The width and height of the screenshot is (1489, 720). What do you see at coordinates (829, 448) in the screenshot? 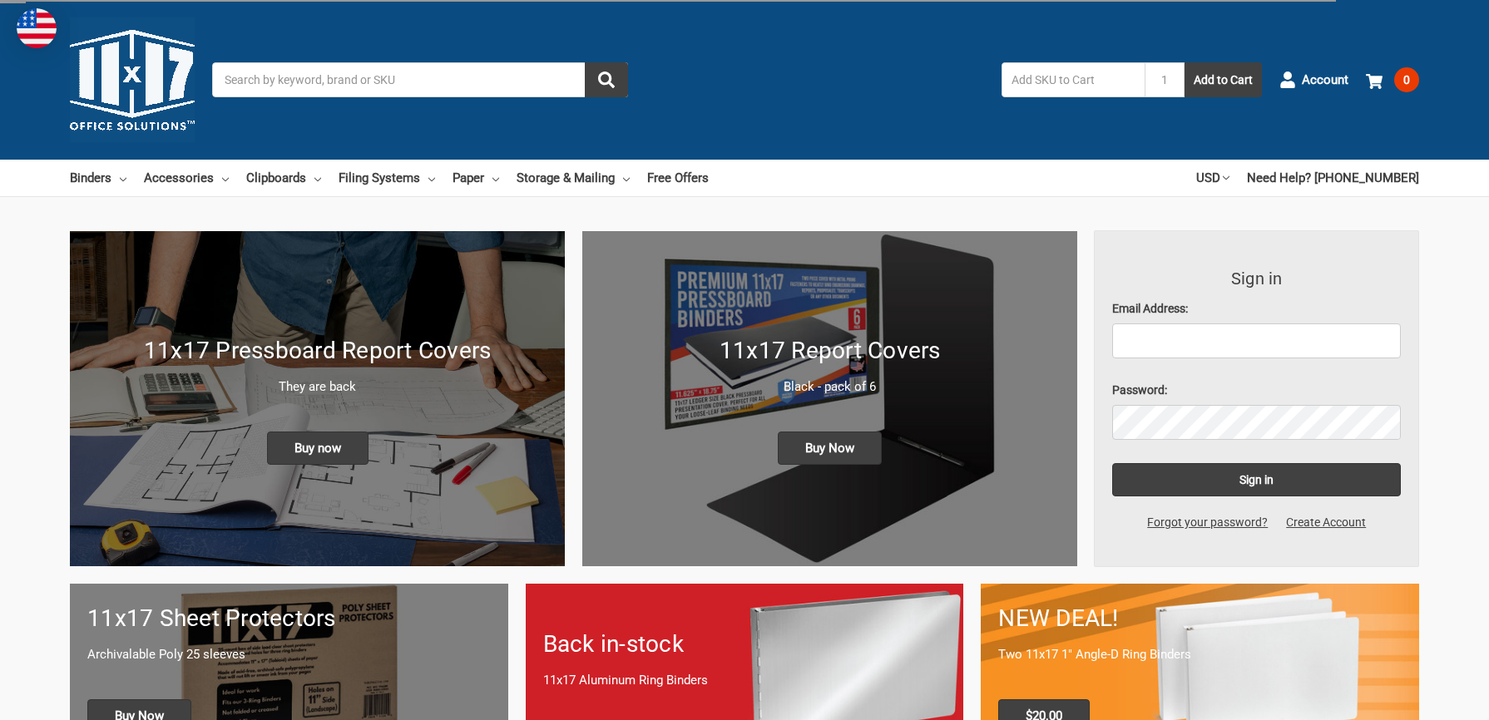
I see `span: Buy Now` at bounding box center [829, 448].